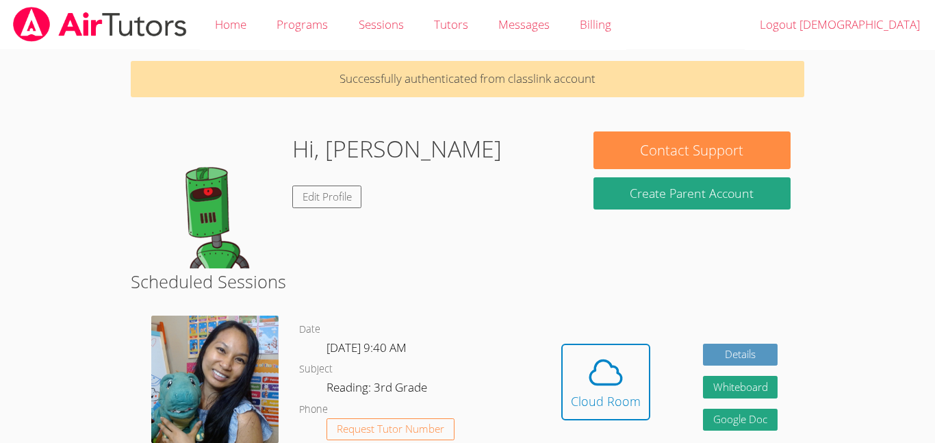  Describe the element at coordinates (692, 150) in the screenshot. I see `button: Contact Support` at that location.